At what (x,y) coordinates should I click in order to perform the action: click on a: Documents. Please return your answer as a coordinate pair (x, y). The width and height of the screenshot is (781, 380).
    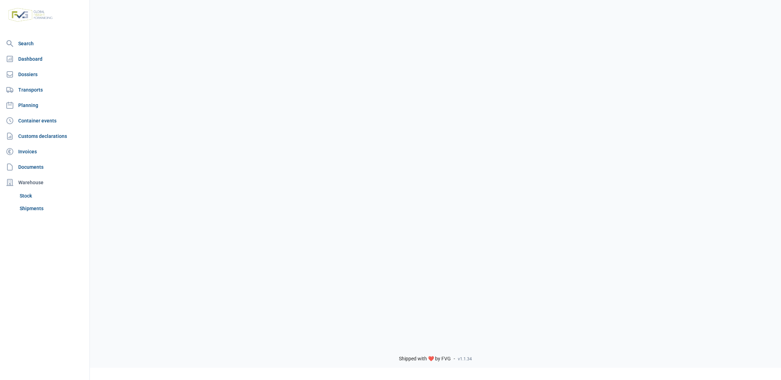
    Looking at the image, I should click on (45, 167).